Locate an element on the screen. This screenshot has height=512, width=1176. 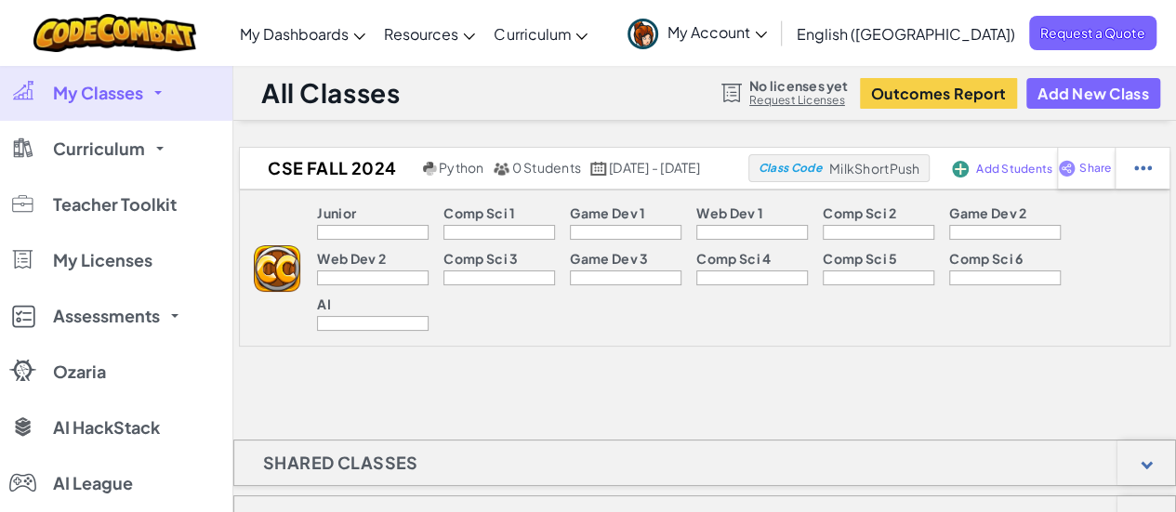
a: Curriculum is located at coordinates (540, 33).